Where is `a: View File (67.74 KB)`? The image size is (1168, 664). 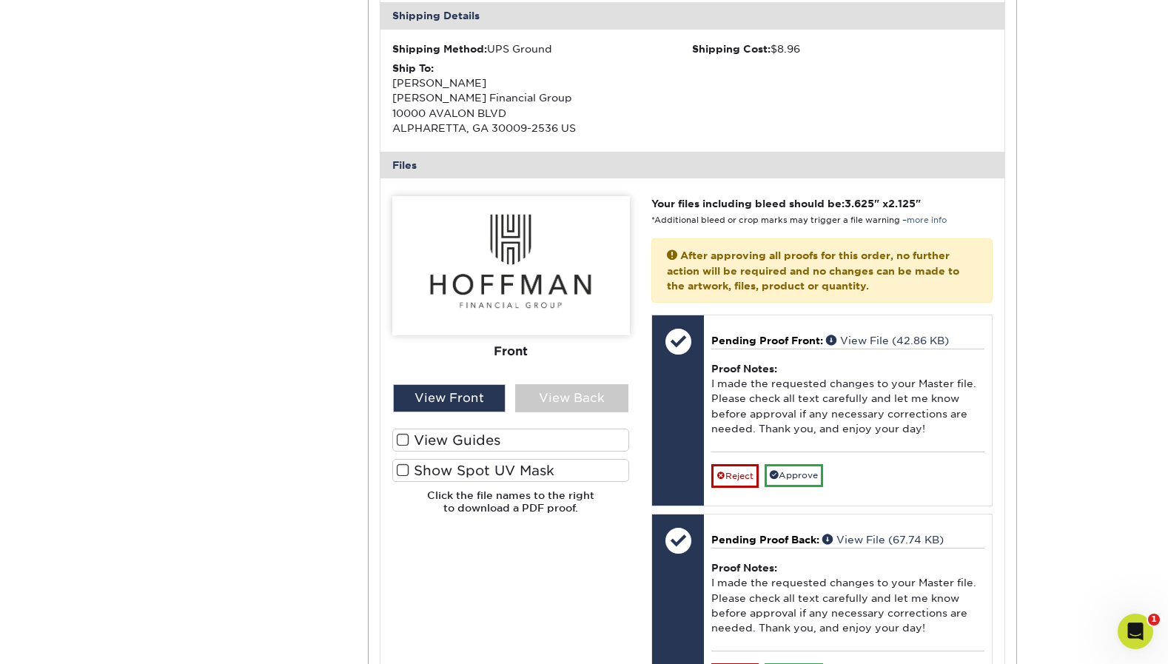
a: View File (67.74 KB) is located at coordinates (883, 540).